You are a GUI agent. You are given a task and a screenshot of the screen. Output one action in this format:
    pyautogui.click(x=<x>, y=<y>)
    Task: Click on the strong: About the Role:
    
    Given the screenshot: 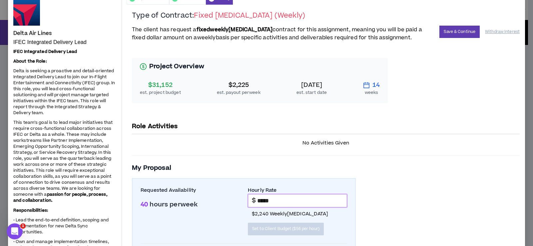 What is the action you would take?
    pyautogui.click(x=30, y=61)
    